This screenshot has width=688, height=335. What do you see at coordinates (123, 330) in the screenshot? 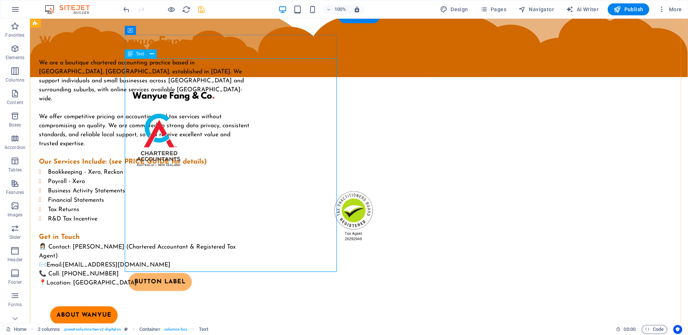
I see `nav: breadcrumb` at bounding box center [123, 330].